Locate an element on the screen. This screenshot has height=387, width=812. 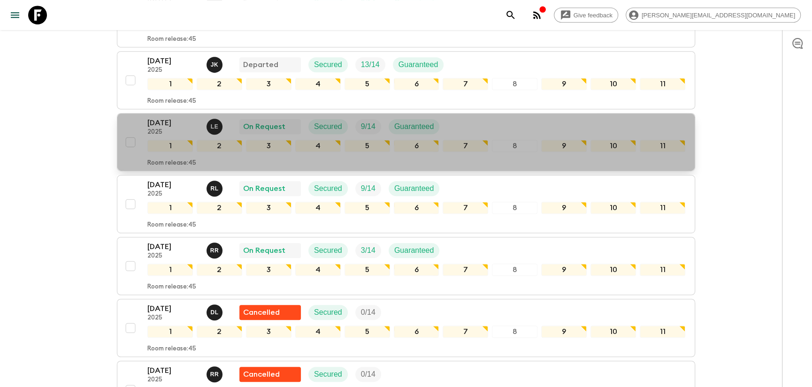
p: L E is located at coordinates (214, 127).